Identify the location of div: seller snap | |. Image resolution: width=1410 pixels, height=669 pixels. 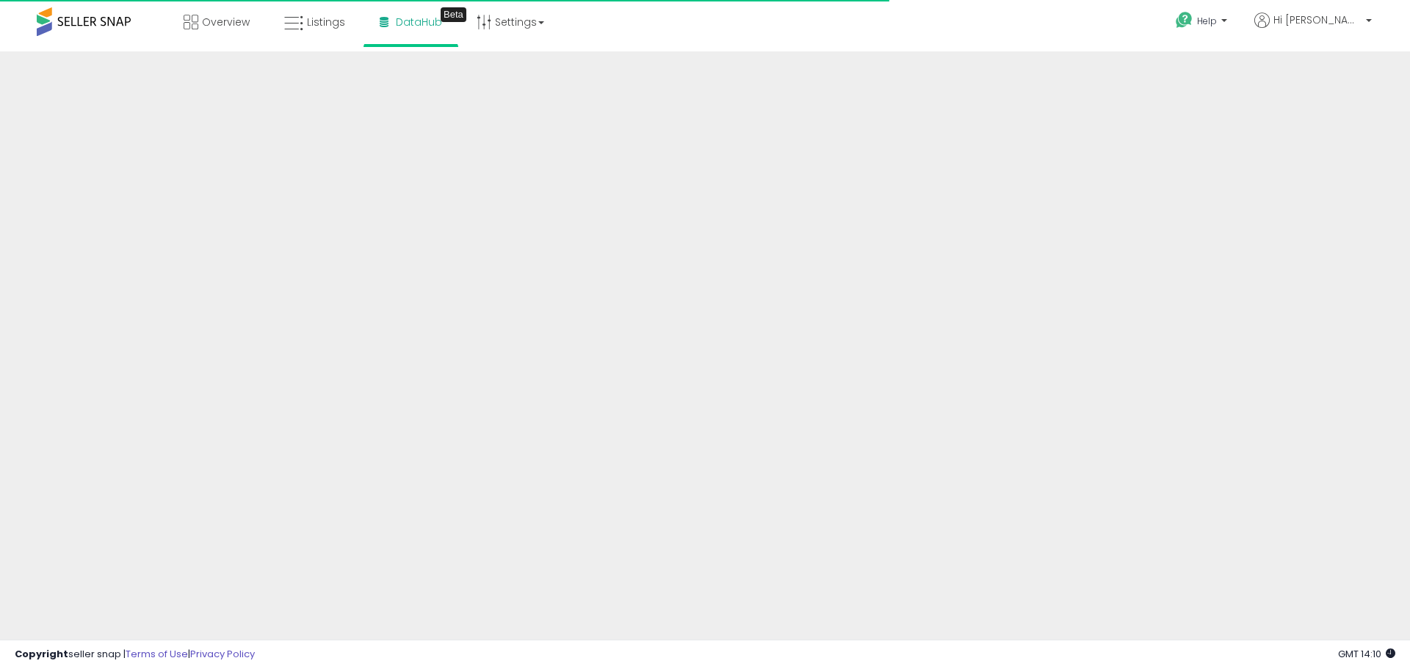
(134, 654).